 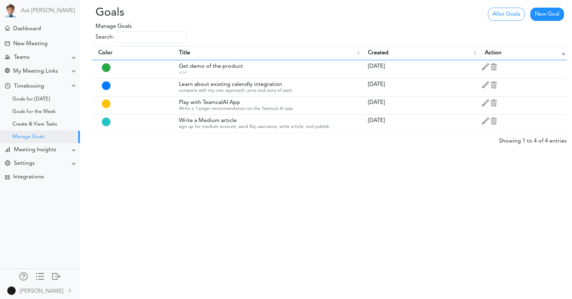 What do you see at coordinates (420, 53) in the screenshot?
I see `th: Created: activate to sort column ascending` at bounding box center [420, 53].